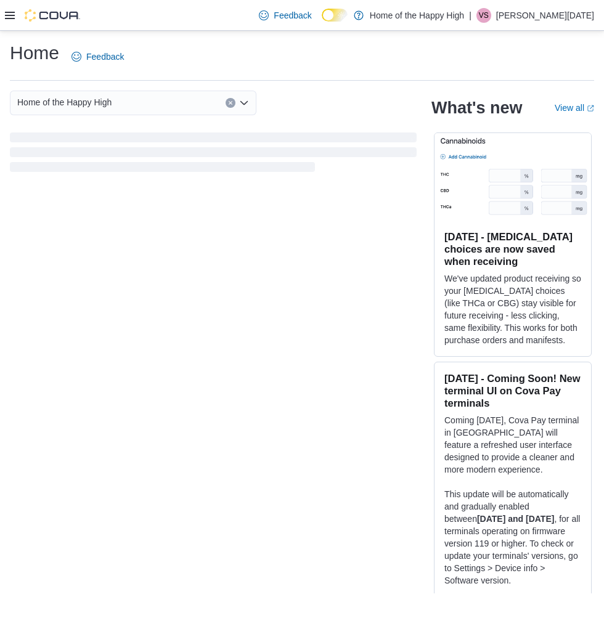 The image size is (604, 618). What do you see at coordinates (231, 103) in the screenshot?
I see `button: Clear input` at bounding box center [231, 103].